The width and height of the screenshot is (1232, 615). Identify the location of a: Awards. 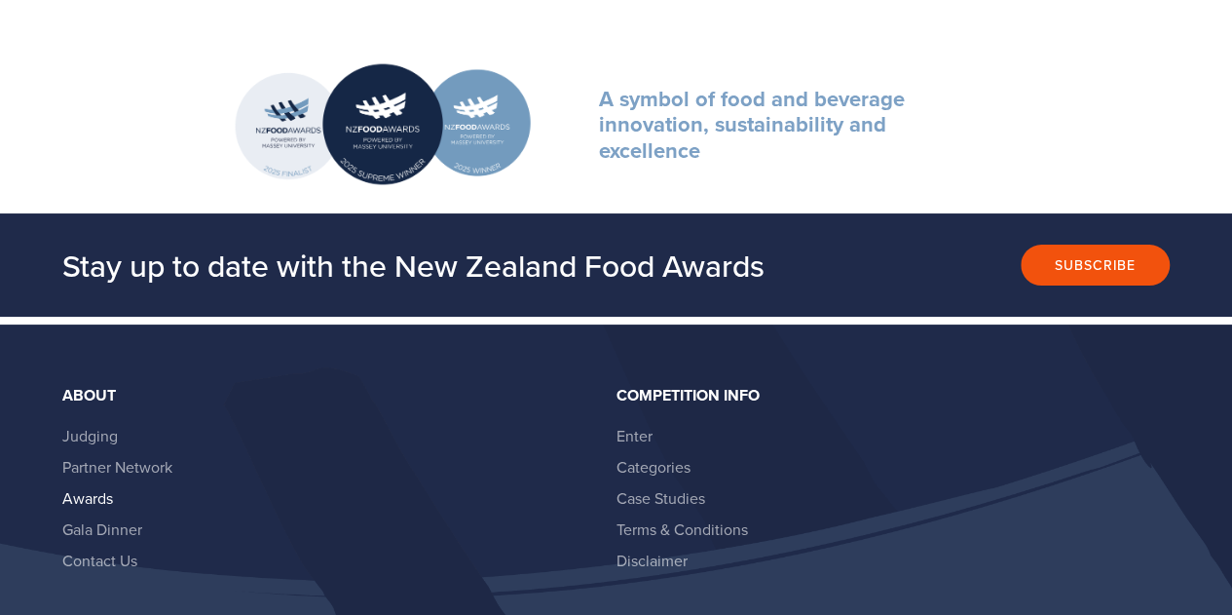
(88, 498).